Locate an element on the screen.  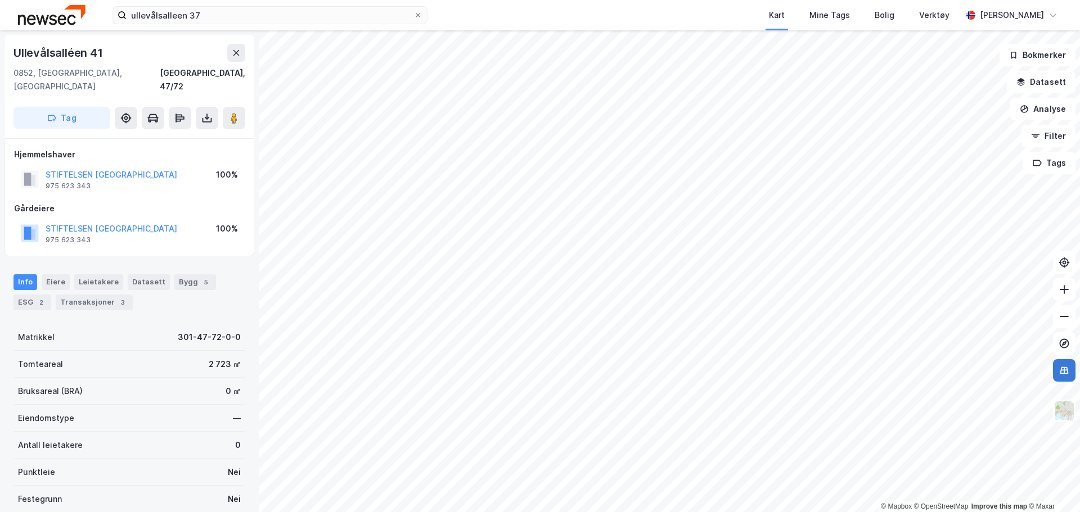
button: Filter is located at coordinates (1048, 136).